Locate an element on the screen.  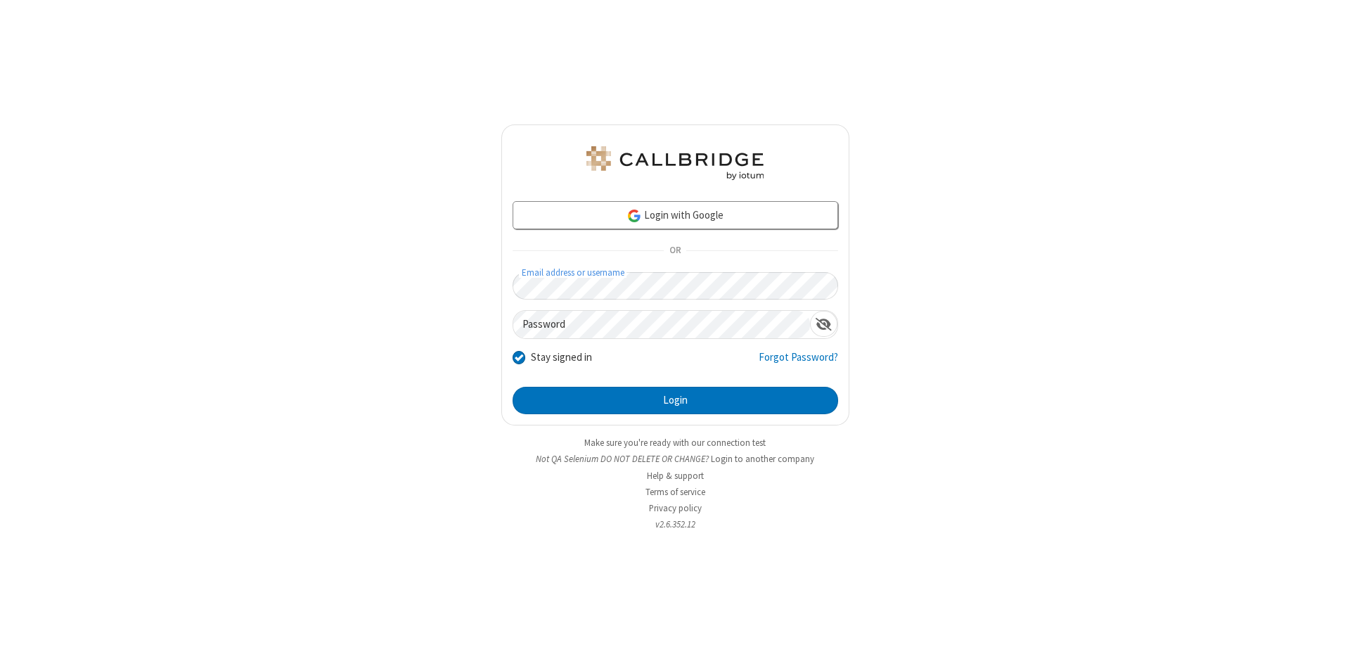
span: OR is located at coordinates (675, 251).